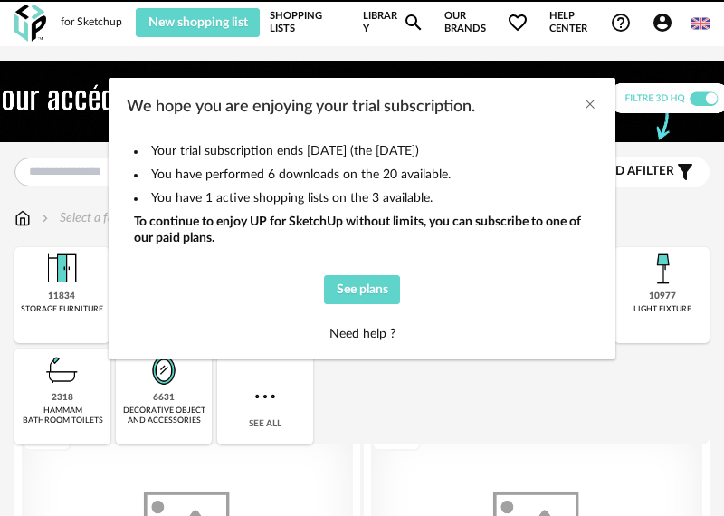  Describe the element at coordinates (300, 107) in the screenshot. I see `span: We hope you are enjoying your trial subscription.` at that location.